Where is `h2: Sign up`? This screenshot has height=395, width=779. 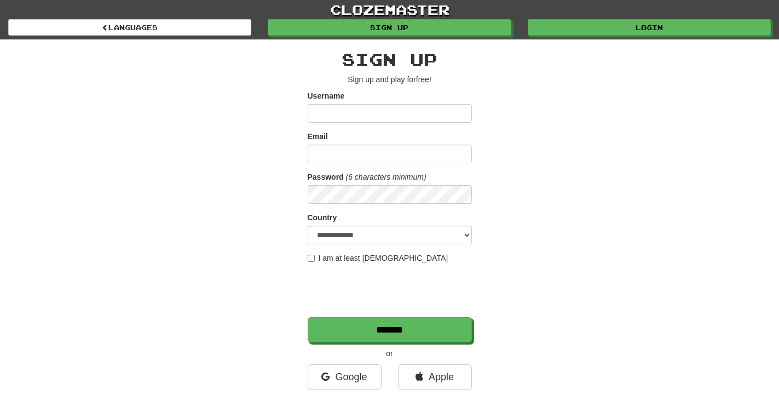
h2: Sign up is located at coordinates (390, 59).